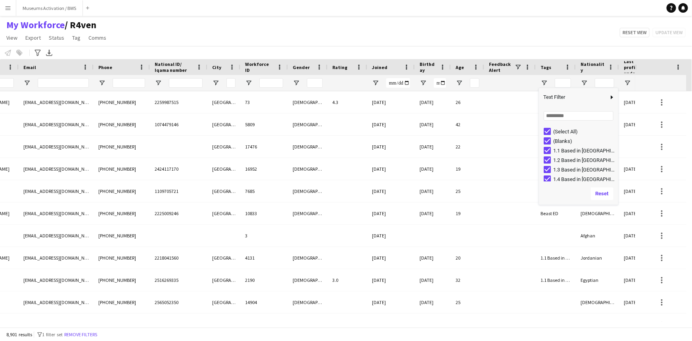 This screenshot has height=341, width=692. I want to click on div: 14053, so click(264, 324).